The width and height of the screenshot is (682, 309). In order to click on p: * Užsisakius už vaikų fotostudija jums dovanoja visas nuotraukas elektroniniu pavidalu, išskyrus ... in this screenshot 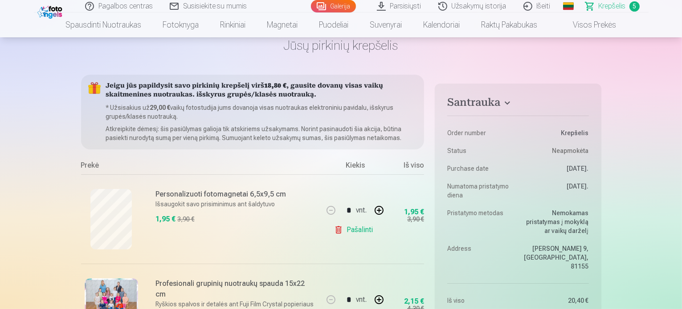, I will do `click(261, 112)`.